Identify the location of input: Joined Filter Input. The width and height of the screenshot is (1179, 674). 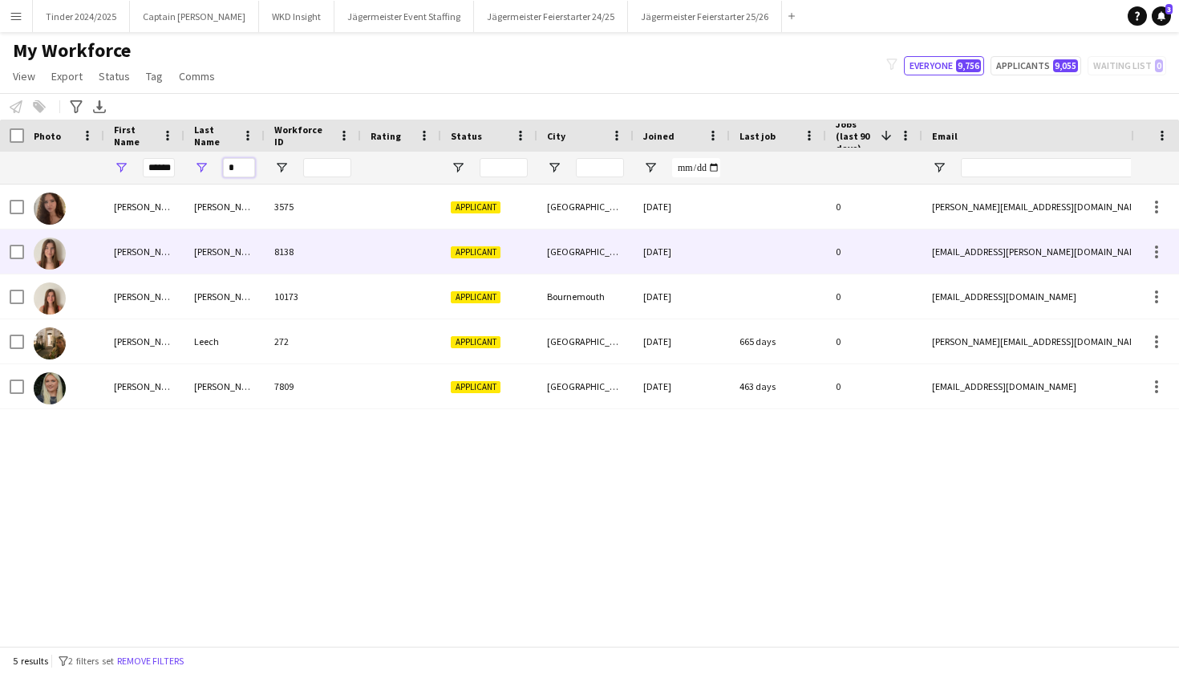
(696, 168).